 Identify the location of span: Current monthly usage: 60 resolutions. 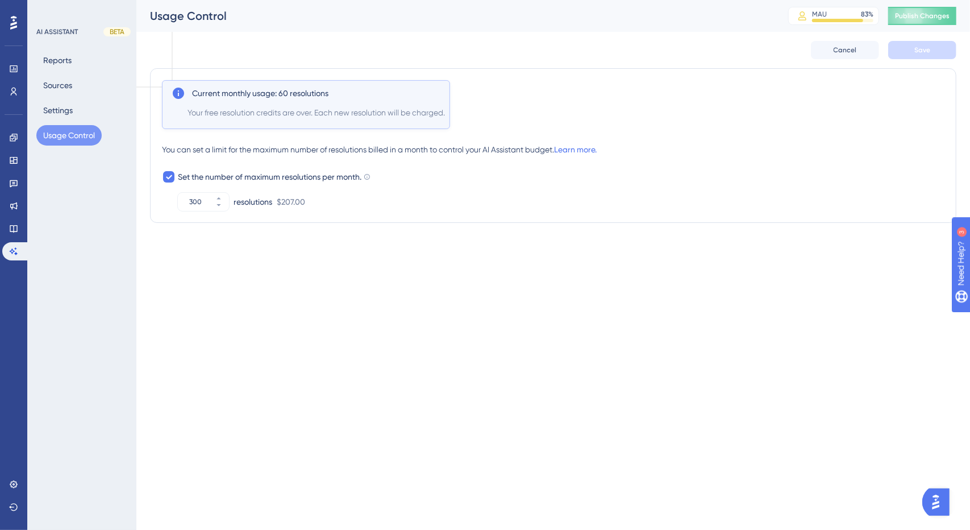
(260, 93).